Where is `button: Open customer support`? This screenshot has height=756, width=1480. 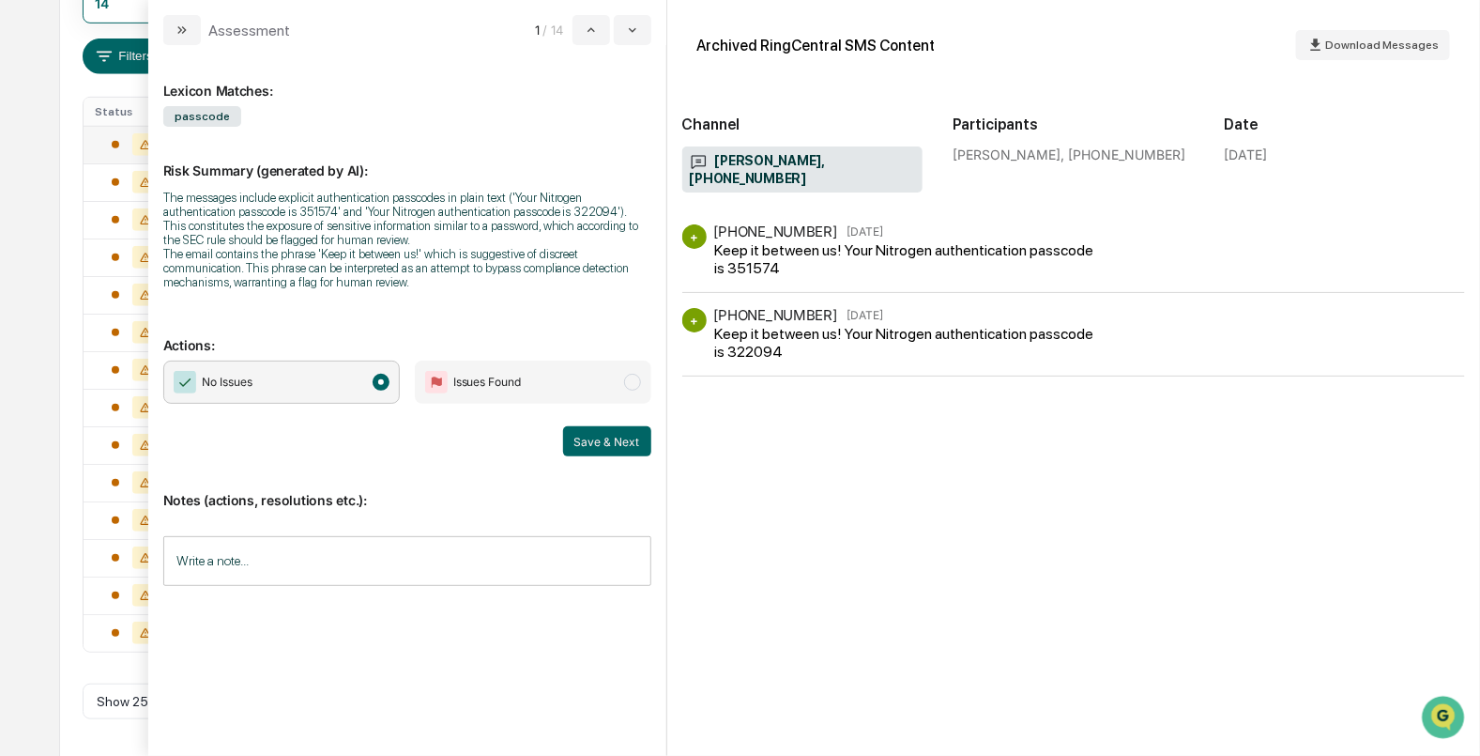 button: Open customer support is located at coordinates (23, 23).